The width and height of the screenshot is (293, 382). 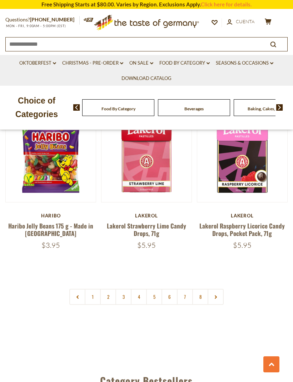 What do you see at coordinates (147, 157) in the screenshot?
I see `img: Lakerol Strawberry Lime Candy Drops, 71g` at bounding box center [147, 157].